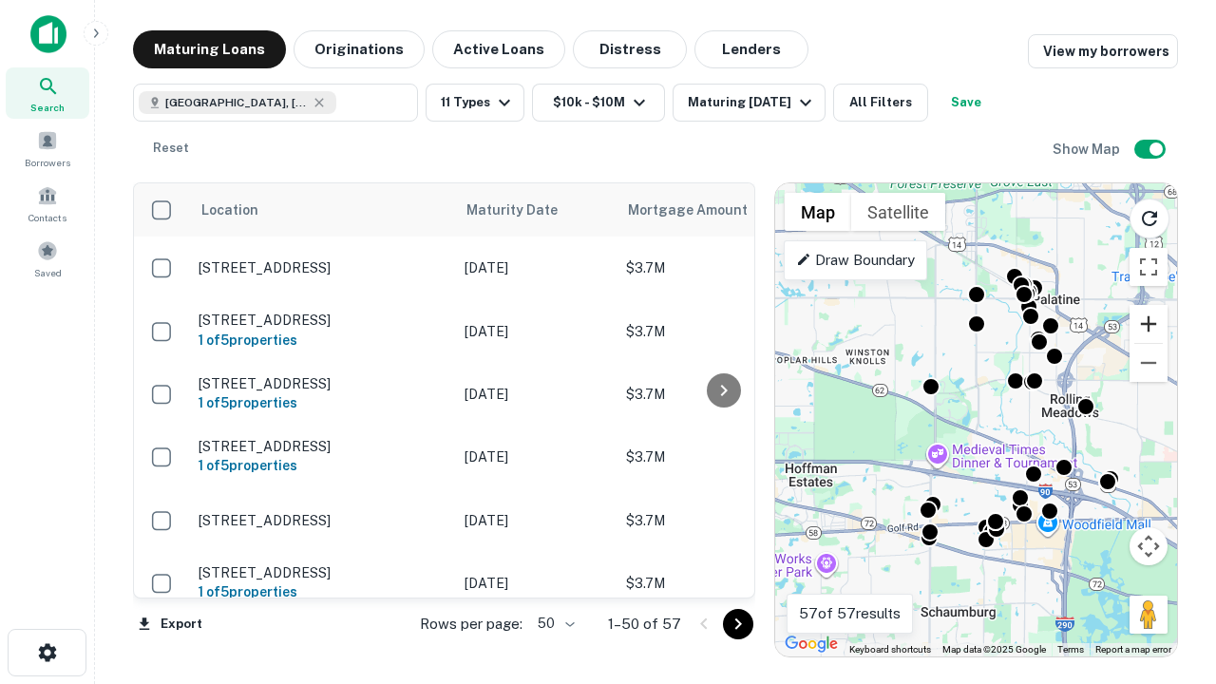 Image resolution: width=1216 pixels, height=684 pixels. What do you see at coordinates (1148, 614) in the screenshot?
I see `button: Drag Pegman onto the map to open Street View` at bounding box center [1148, 614].